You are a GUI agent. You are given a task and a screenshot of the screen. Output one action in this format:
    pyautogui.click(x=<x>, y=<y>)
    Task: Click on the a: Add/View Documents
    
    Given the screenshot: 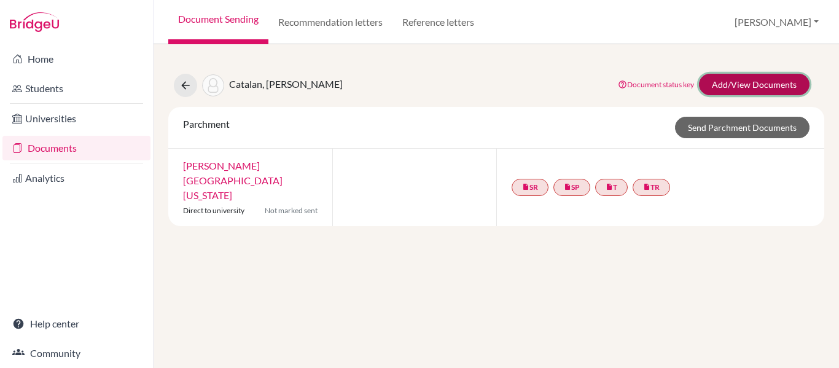 What is the action you would take?
    pyautogui.click(x=755, y=84)
    